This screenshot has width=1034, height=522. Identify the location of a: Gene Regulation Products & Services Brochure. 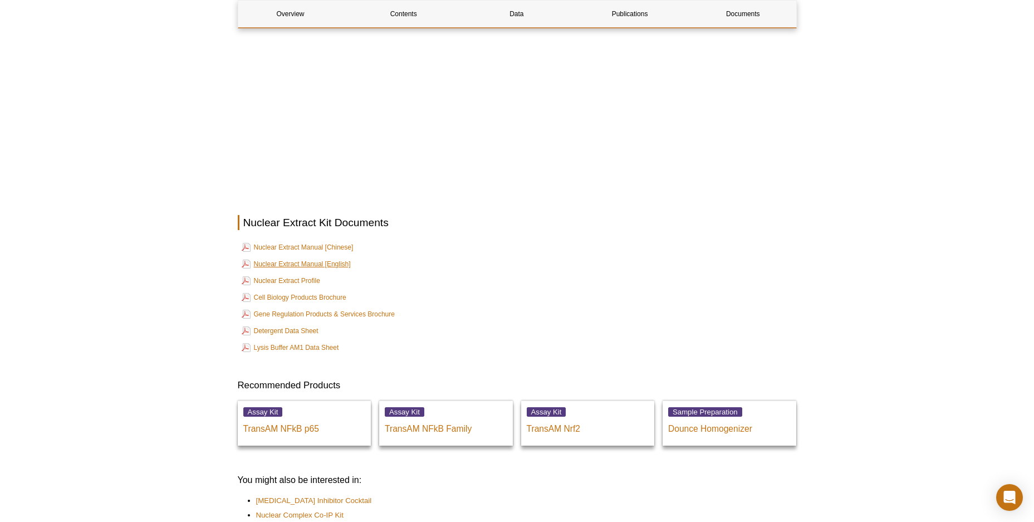
(318, 314).